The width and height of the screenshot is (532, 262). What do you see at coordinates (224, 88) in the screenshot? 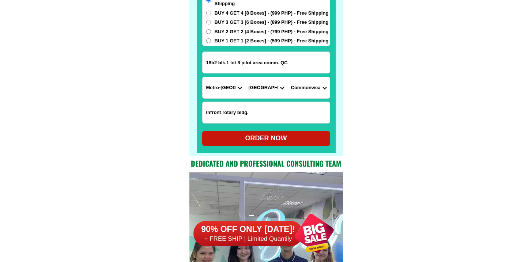
I see `select: Select province` at bounding box center [224, 88].